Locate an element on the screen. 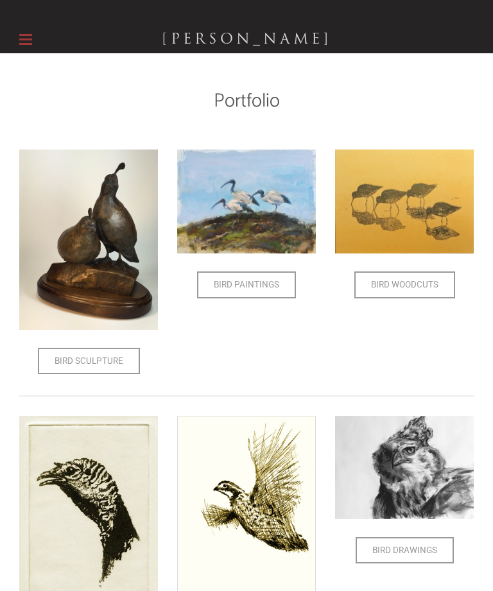  img: Bird Woodcut Art is located at coordinates (404, 201).